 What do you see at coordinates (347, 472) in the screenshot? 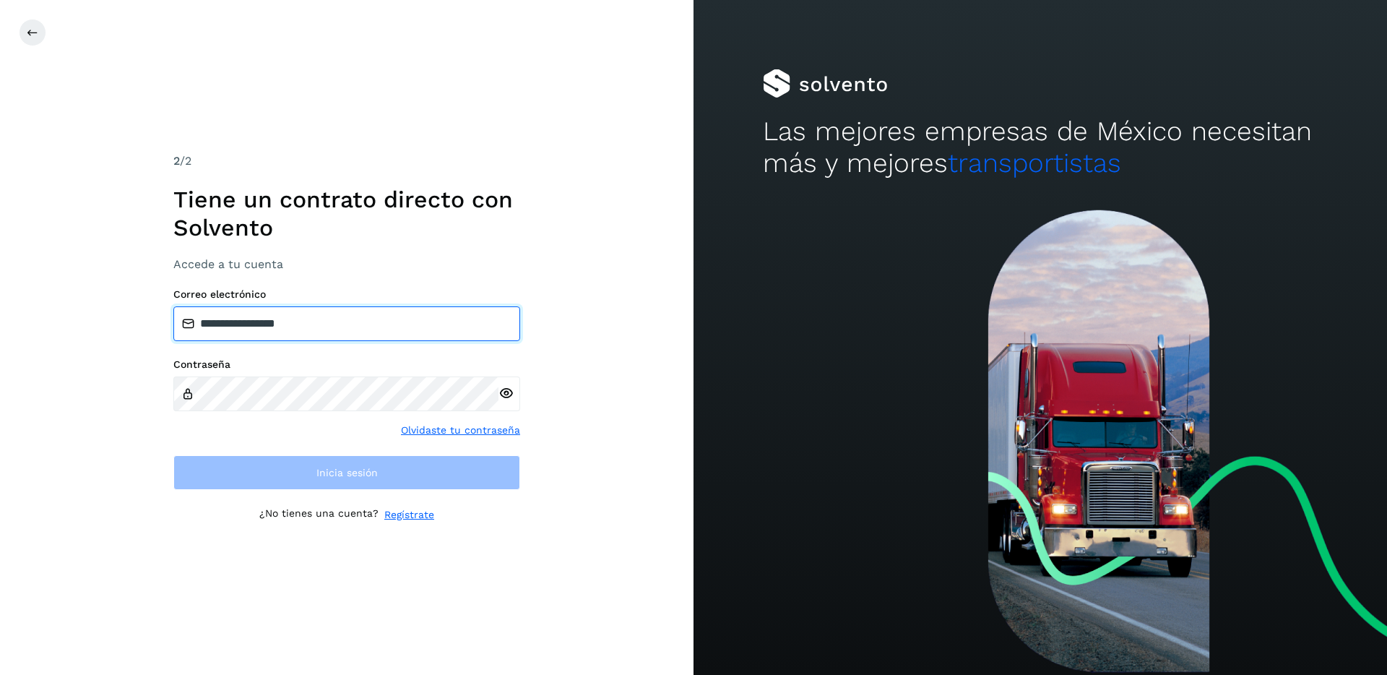
I see `span: Inicia sesión` at bounding box center [347, 472].